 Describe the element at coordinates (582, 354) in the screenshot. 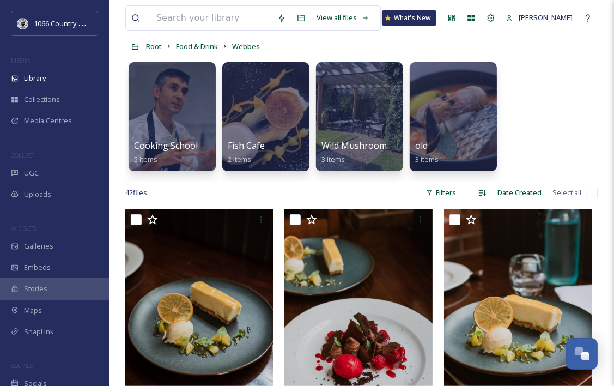

I see `button: Open Chat` at that location.